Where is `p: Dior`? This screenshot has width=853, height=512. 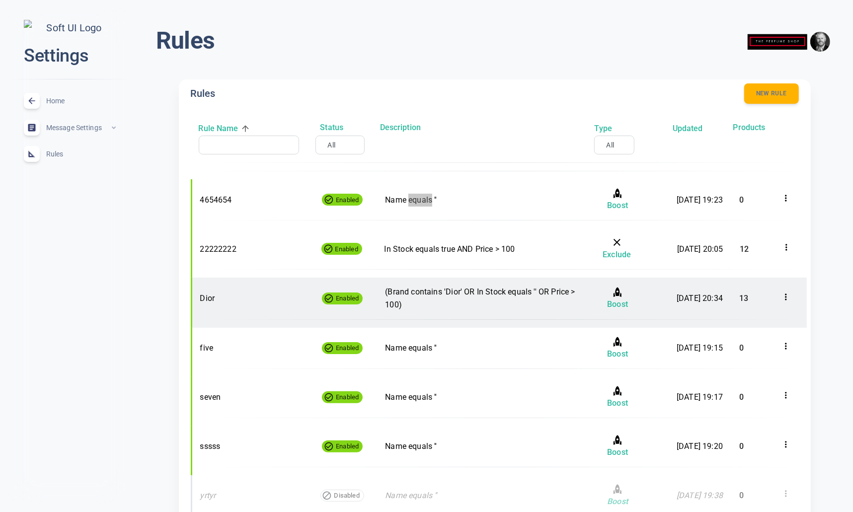
p: Dior is located at coordinates (251, 299).